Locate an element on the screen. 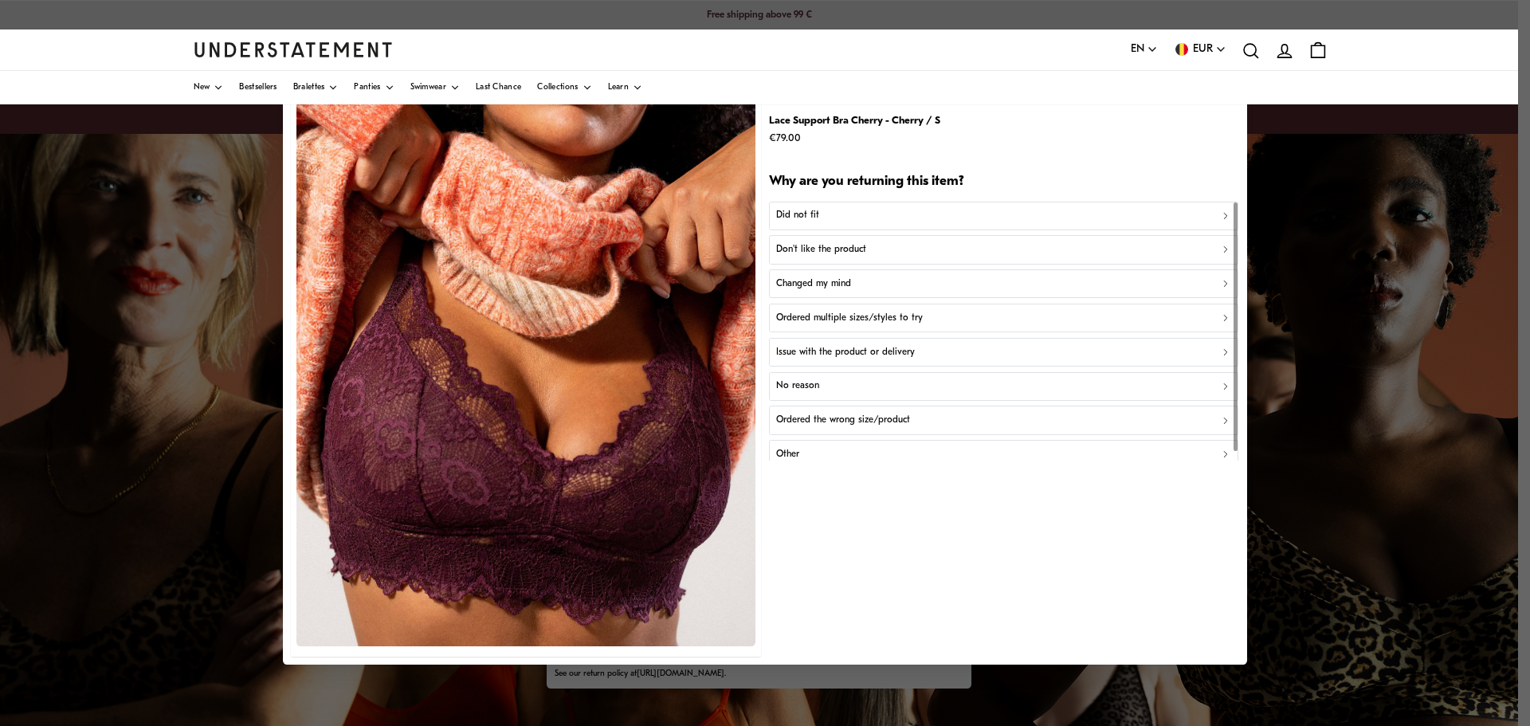  a: Bralettes is located at coordinates (315, 88).